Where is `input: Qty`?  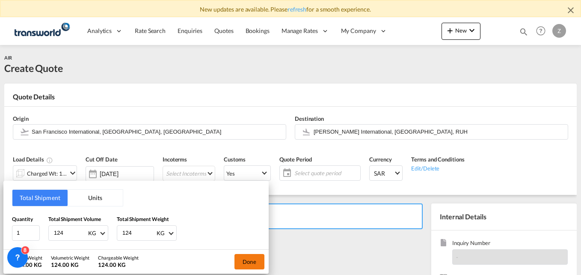 input: Qty is located at coordinates (26, 233).